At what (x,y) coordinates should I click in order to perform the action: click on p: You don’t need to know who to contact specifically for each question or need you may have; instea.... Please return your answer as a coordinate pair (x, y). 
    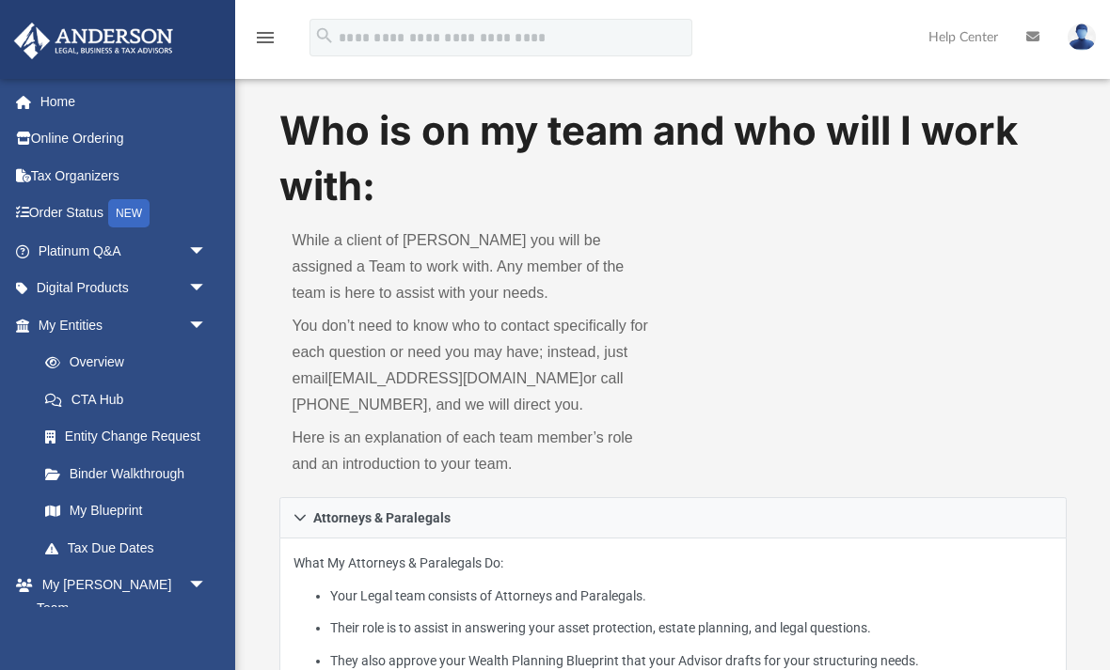
    Looking at the image, I should click on (476, 366).